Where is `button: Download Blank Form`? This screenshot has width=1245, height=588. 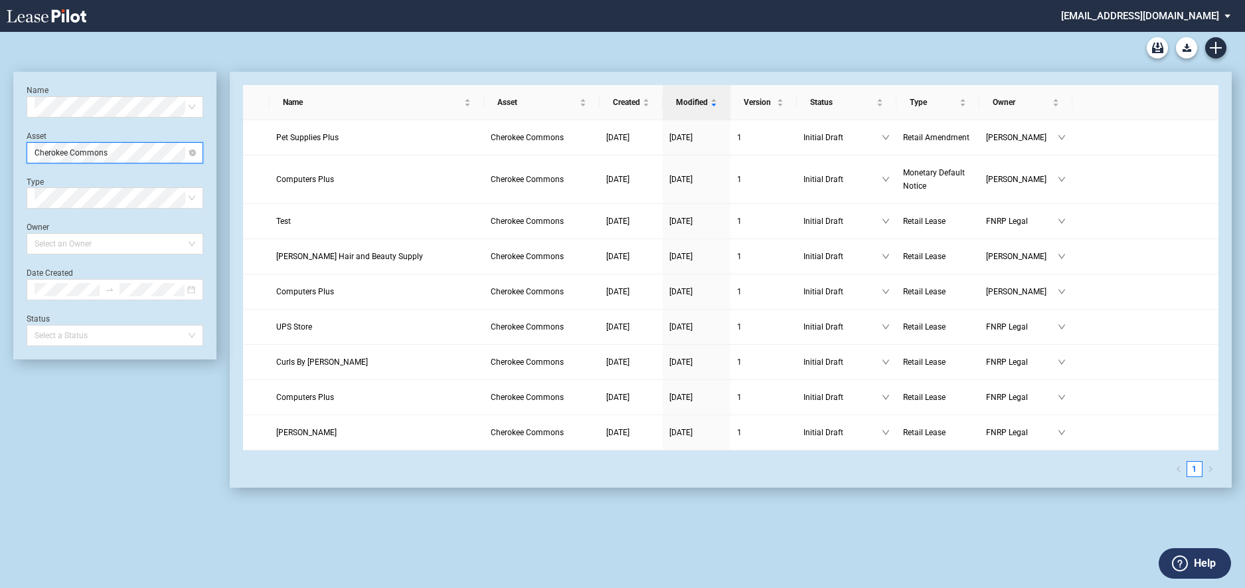 button: Download Blank Form is located at coordinates (1187, 48).